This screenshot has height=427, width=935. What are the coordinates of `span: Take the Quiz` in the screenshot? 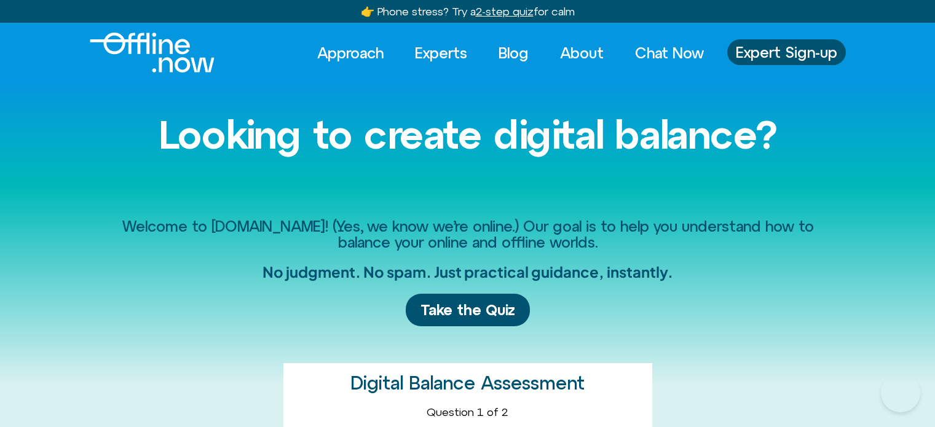 It's located at (468, 310).